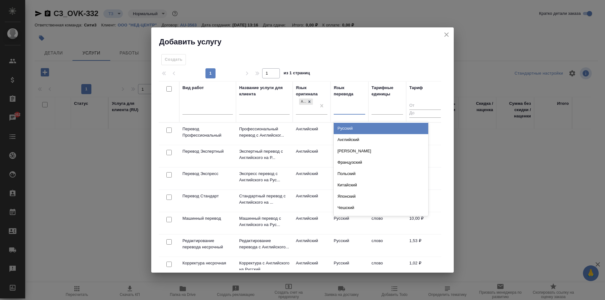 The image size is (605, 300). Describe the element at coordinates (381, 163) in the screenshot. I see `div: Французский` at that location.